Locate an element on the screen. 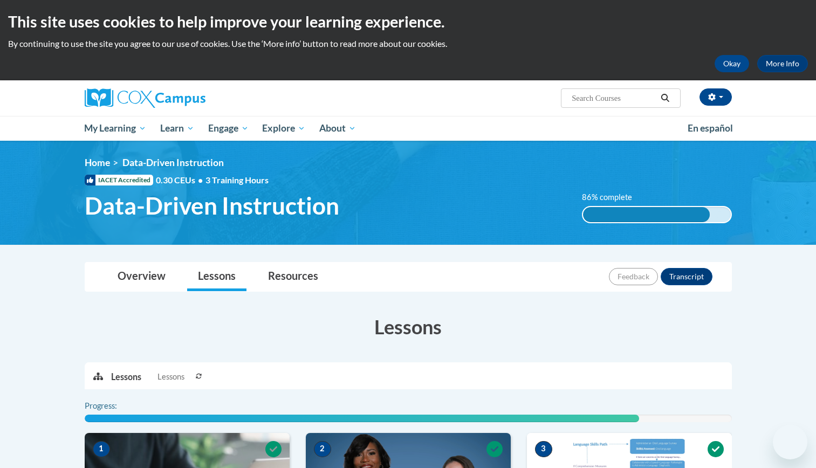 This screenshot has height=468, width=816. a: Cox Campus is located at coordinates (187, 98).